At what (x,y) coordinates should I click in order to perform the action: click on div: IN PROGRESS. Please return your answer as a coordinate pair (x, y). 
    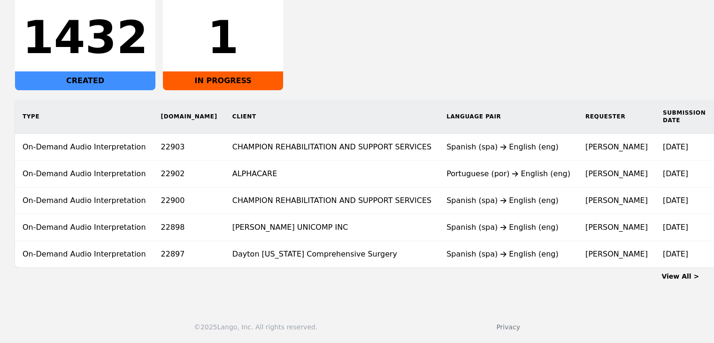
    Looking at the image, I should click on (223, 81).